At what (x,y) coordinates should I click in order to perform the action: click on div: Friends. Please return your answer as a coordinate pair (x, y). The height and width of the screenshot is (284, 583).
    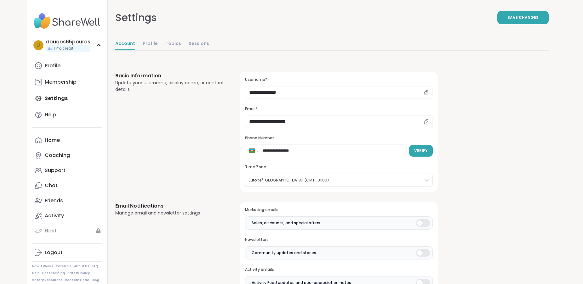
    Looking at the image, I should click on (54, 201).